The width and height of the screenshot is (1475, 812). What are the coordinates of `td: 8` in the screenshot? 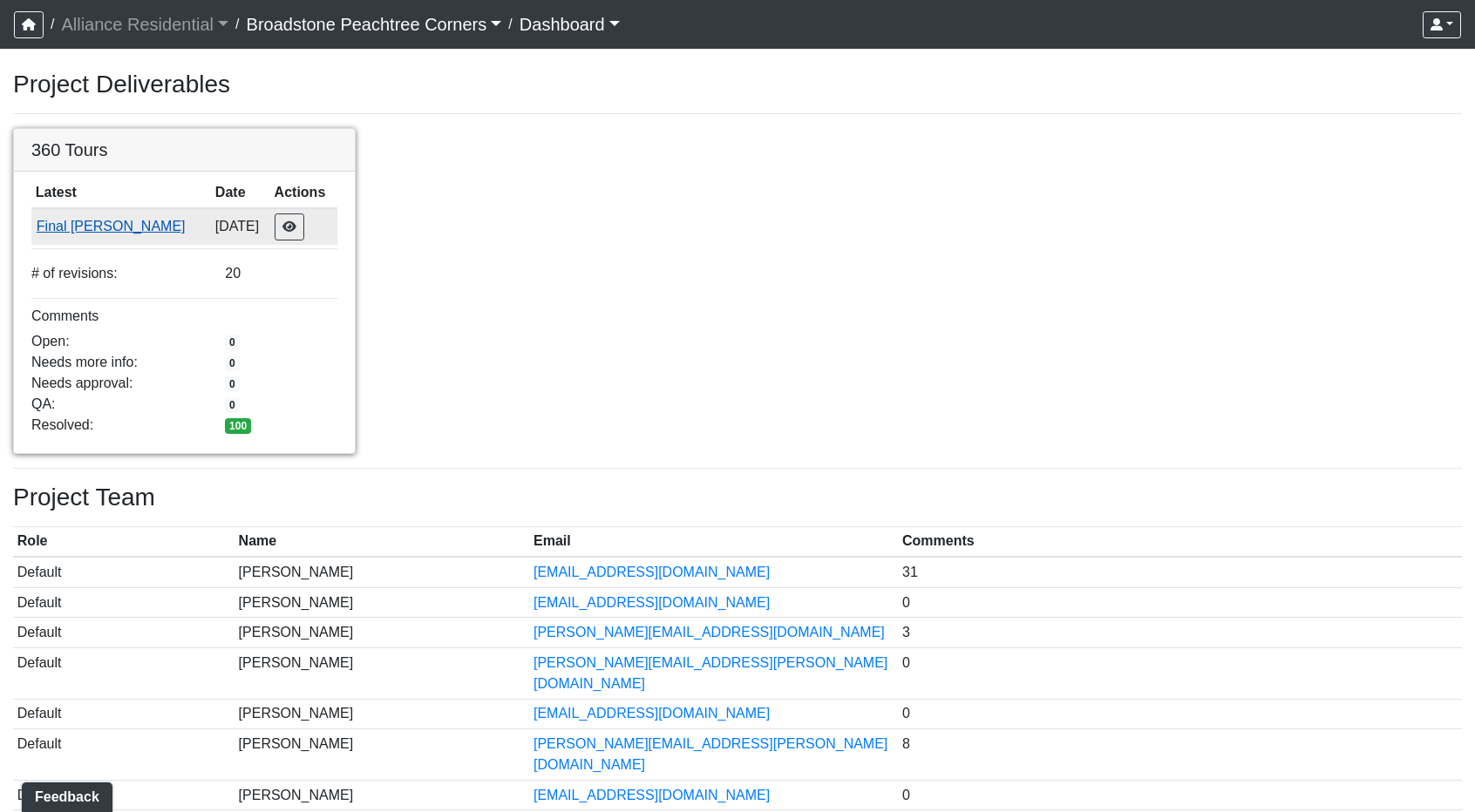 It's located at (1180, 755).